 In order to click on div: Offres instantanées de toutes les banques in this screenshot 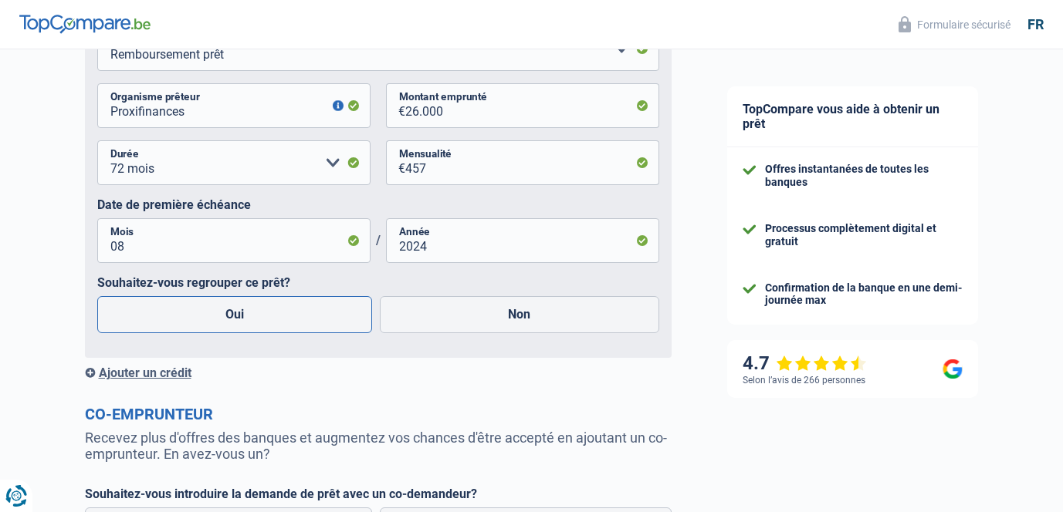, I will do `click(864, 176)`.